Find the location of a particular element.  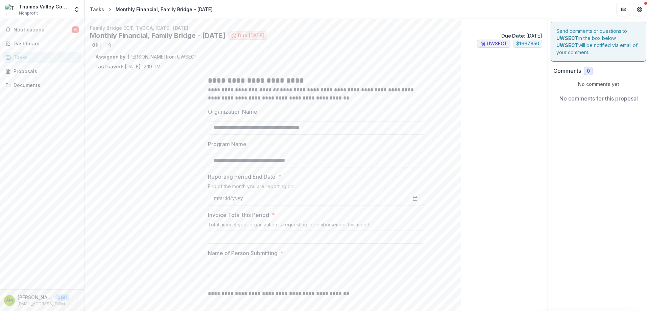

a: Dashboard is located at coordinates (42, 43).